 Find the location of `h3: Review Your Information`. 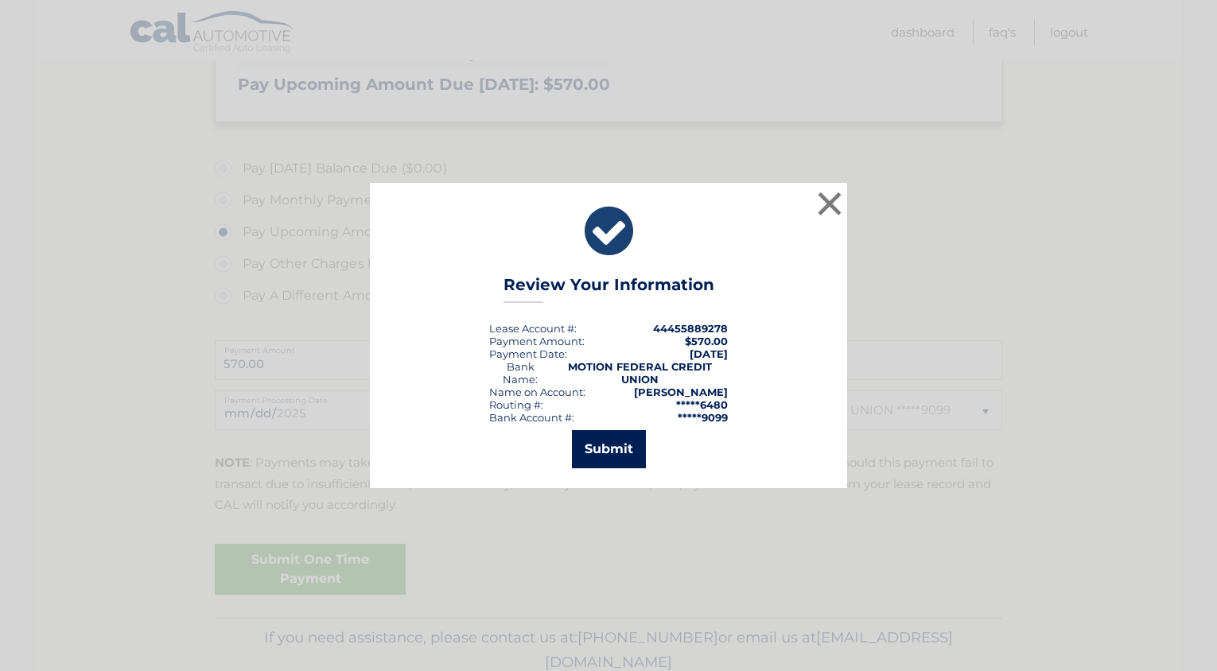

h3: Review Your Information is located at coordinates (609, 289).